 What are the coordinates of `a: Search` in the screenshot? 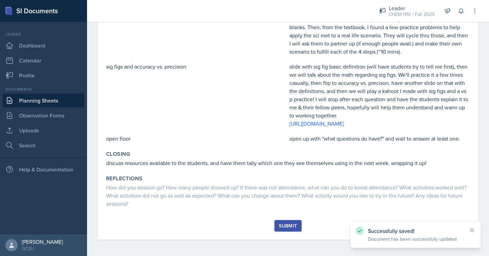 It's located at (44, 145).